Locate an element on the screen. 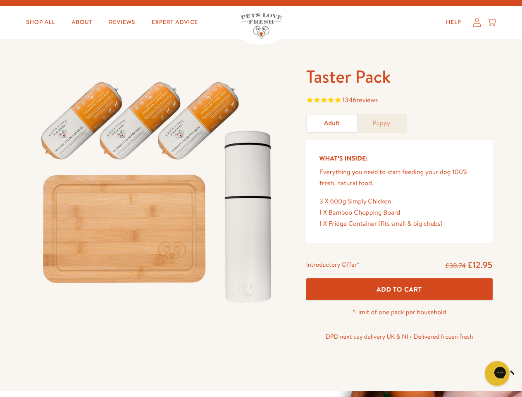 This screenshot has width=522, height=397. button: Add To Cart is located at coordinates (400, 289).